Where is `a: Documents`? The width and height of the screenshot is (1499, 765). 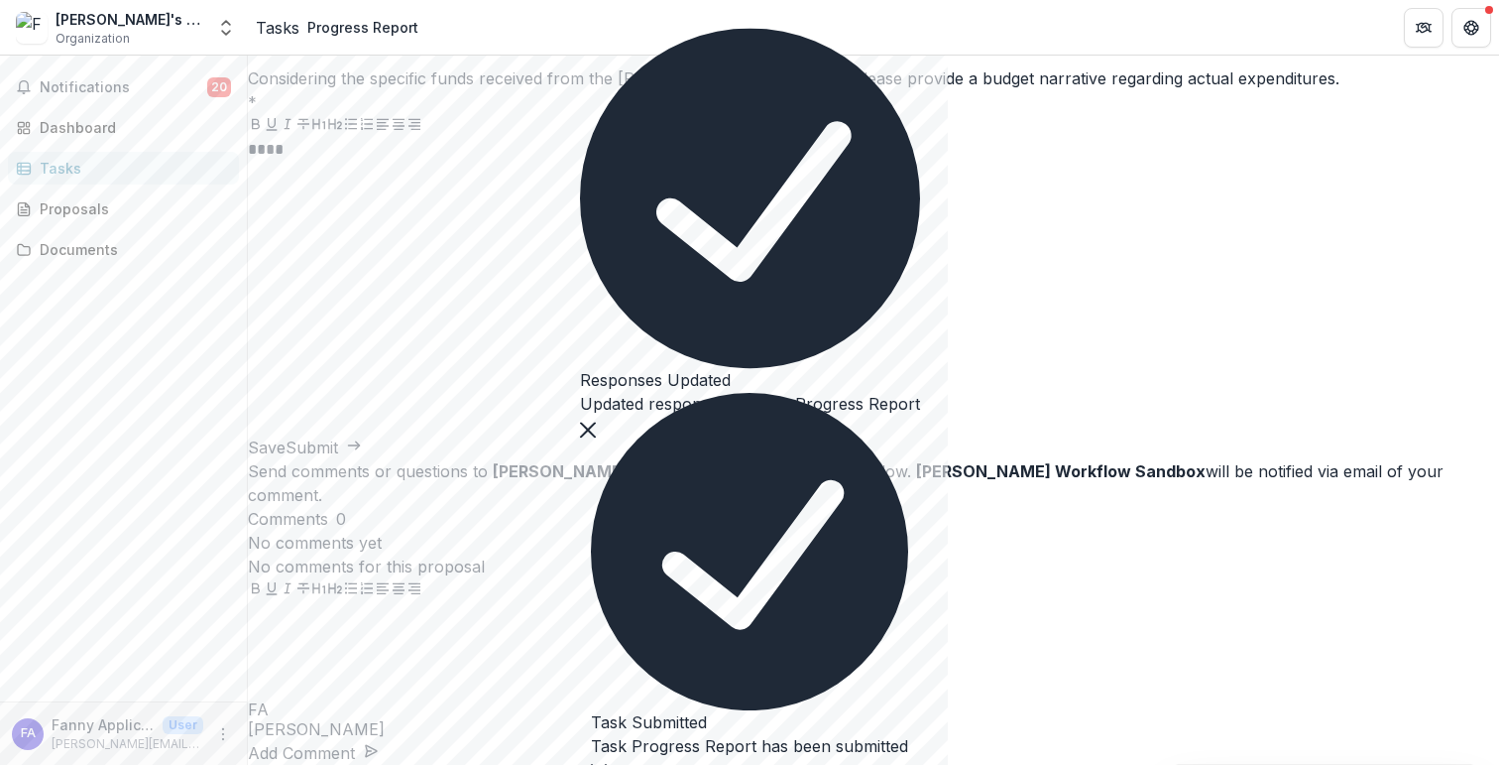 a: Documents is located at coordinates (123, 249).